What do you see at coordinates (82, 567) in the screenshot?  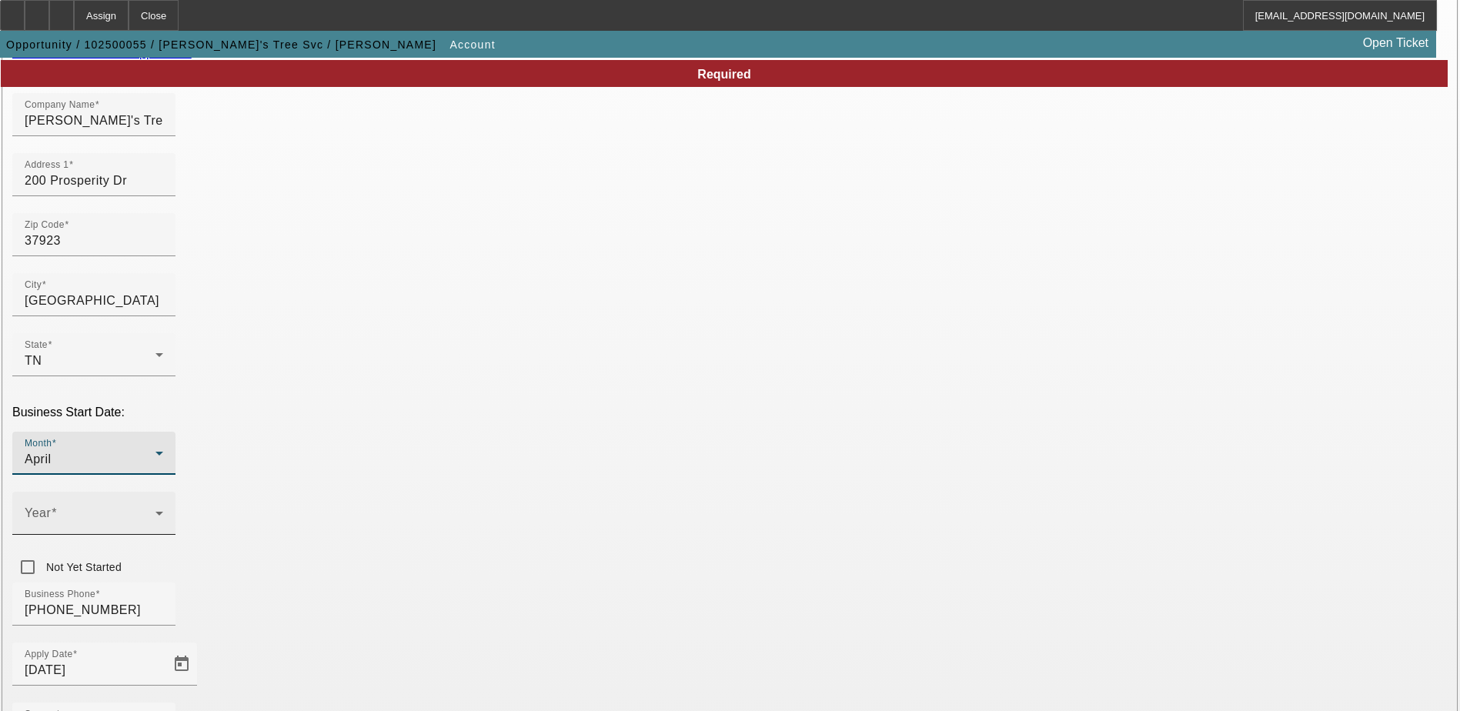 I see `label: Not Yet Started` at bounding box center [82, 567].